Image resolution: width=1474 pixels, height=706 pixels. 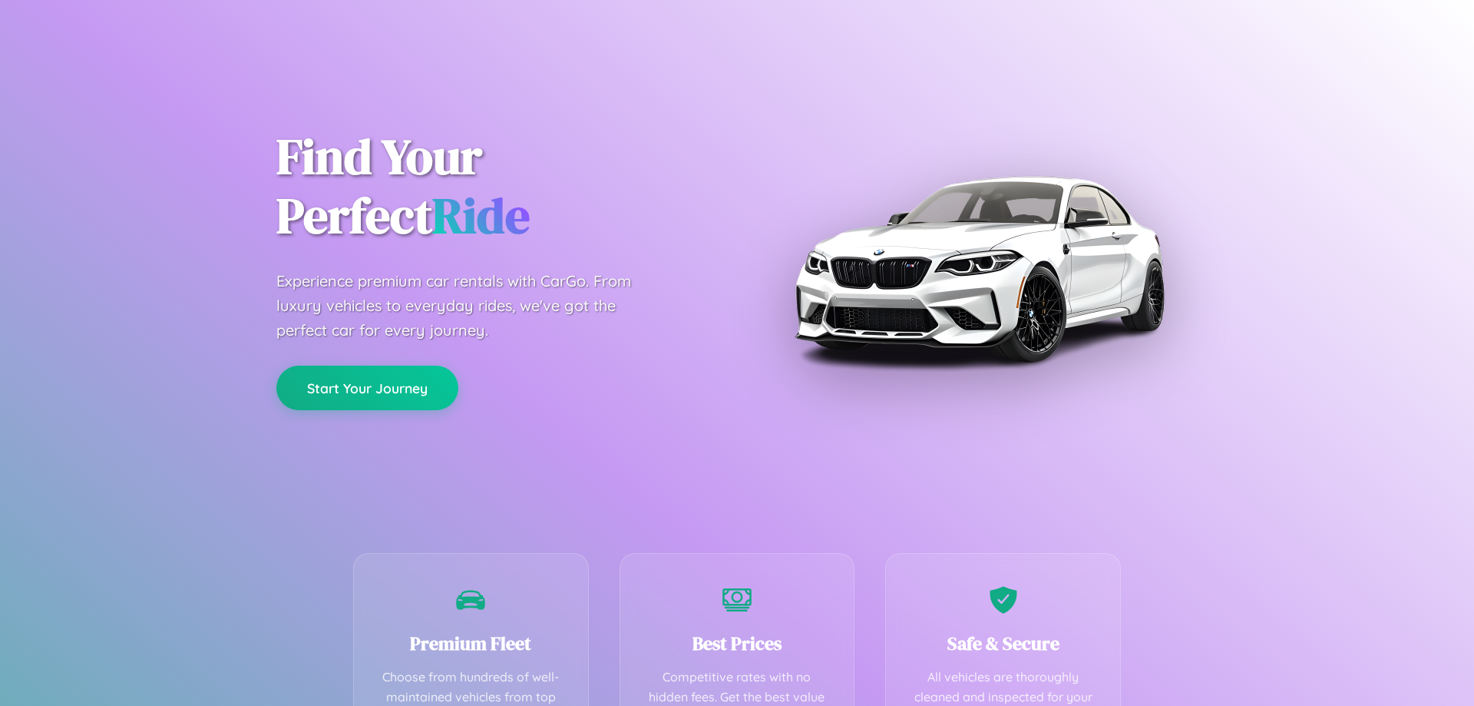 What do you see at coordinates (1003, 643) in the screenshot?
I see `h3: Safe & Secure` at bounding box center [1003, 643].